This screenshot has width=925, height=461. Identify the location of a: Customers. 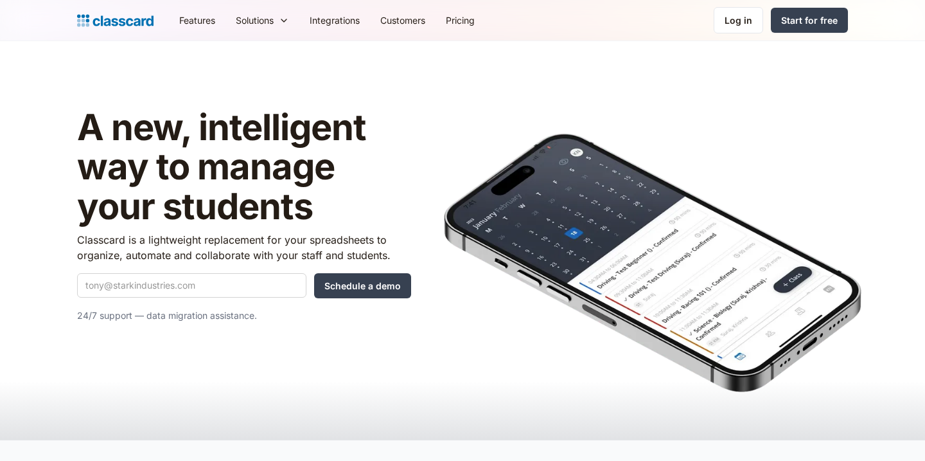
(403, 20).